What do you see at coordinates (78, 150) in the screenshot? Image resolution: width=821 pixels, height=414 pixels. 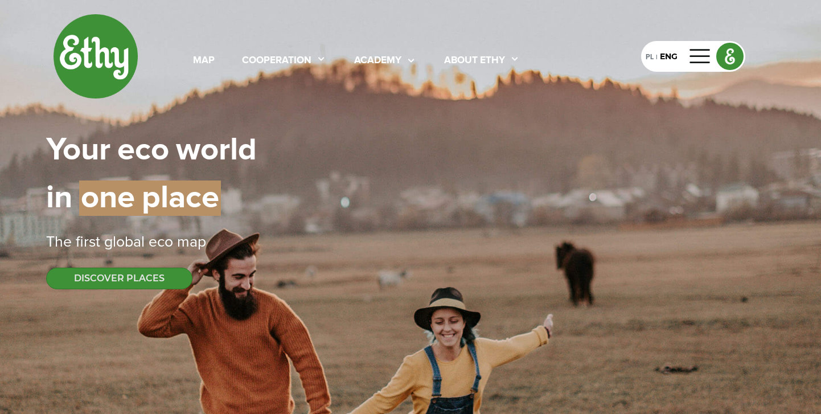 I see `span: Your` at bounding box center [78, 150].